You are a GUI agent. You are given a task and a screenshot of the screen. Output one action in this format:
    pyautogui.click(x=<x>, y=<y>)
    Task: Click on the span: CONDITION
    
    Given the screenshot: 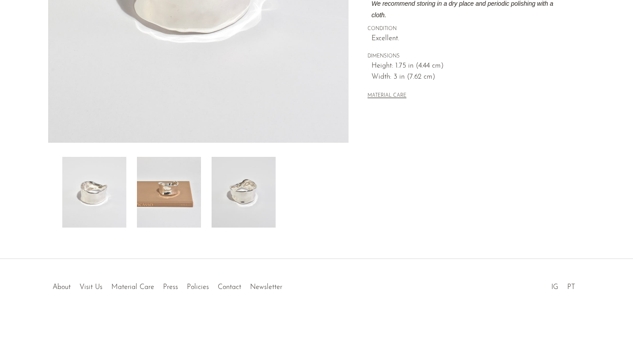 What is the action you would take?
    pyautogui.click(x=467, y=29)
    